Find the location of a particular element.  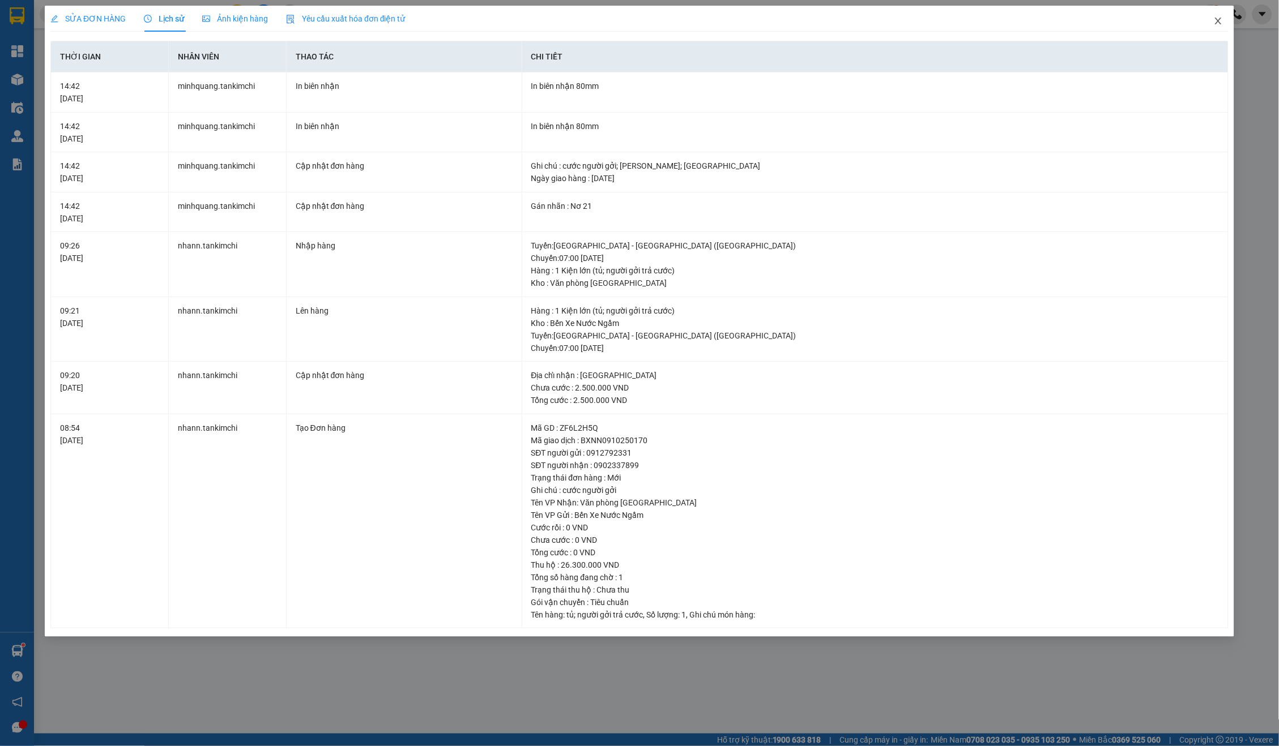

span: Yêu cầu xuất hóa đơn điện tử is located at coordinates (345, 19).